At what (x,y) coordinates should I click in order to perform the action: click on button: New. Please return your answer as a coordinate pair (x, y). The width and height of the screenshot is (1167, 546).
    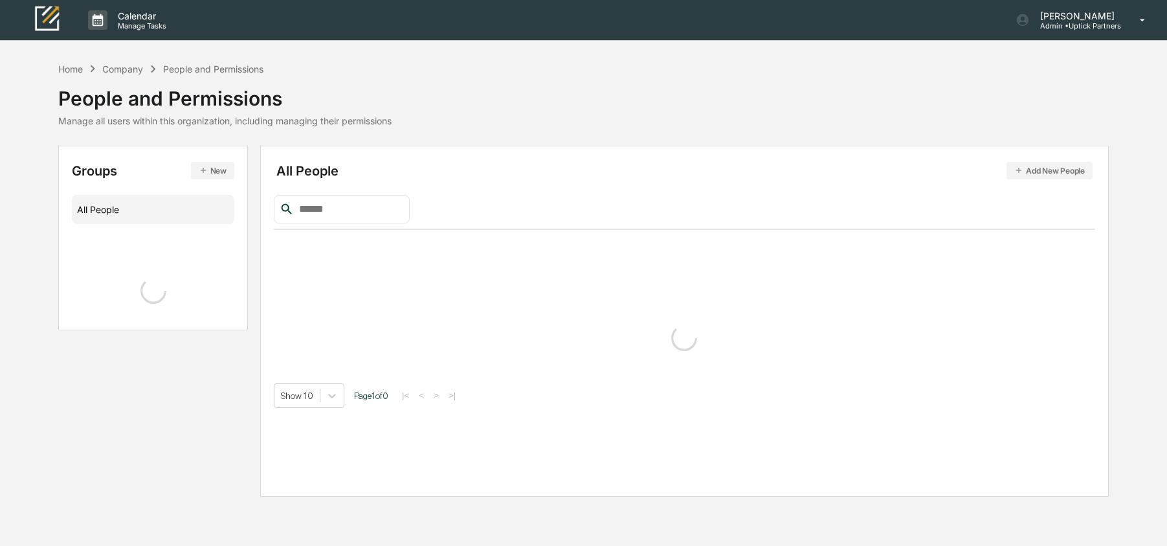
    Looking at the image, I should click on (212, 170).